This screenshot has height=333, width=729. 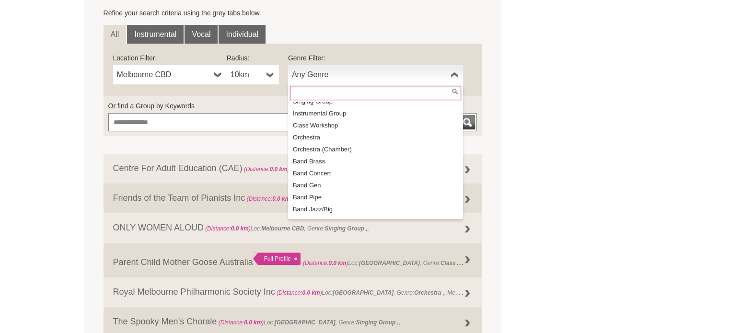 I want to click on div: Full Profile, so click(x=276, y=259).